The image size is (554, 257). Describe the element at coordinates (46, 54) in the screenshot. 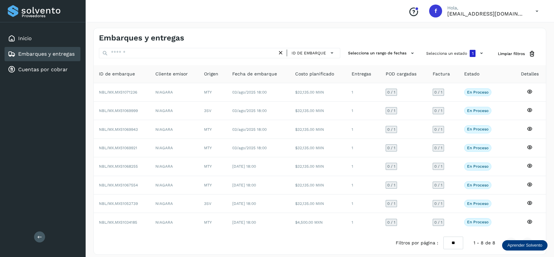

I see `a: Embarques y entregas` at that location.